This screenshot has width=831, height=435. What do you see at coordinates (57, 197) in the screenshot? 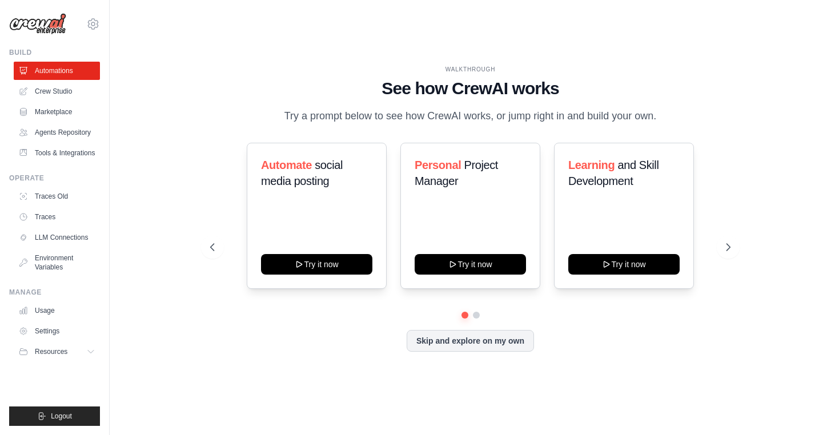
I see `a: Traces Old` at bounding box center [57, 197].